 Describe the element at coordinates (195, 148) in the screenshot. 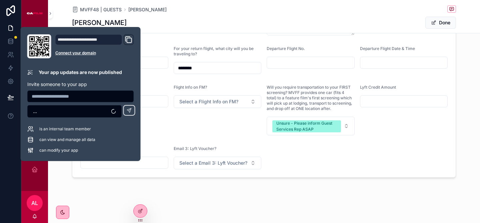

I see `span: Email 3: Lyft Voucher?` at that location.